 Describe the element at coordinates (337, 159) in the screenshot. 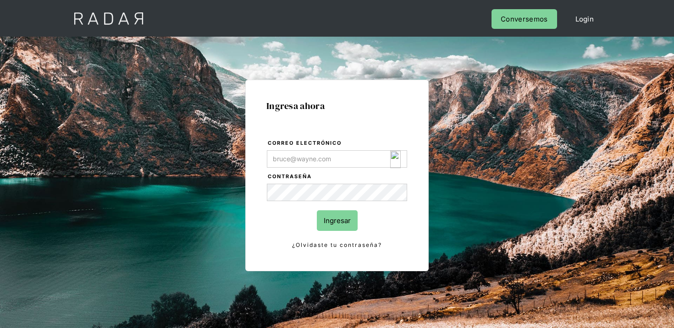

I see `input: bruce@wayne.com` at that location.